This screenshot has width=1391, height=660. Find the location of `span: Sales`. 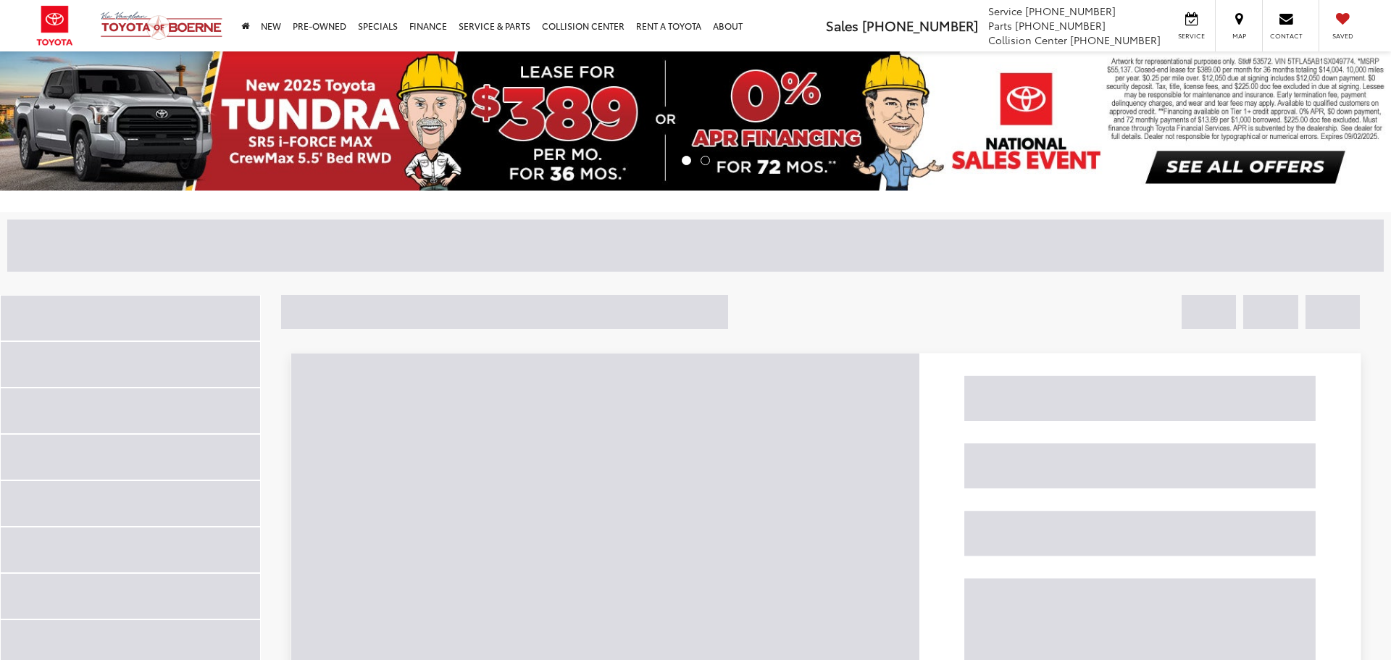

span: Sales is located at coordinates (842, 25).